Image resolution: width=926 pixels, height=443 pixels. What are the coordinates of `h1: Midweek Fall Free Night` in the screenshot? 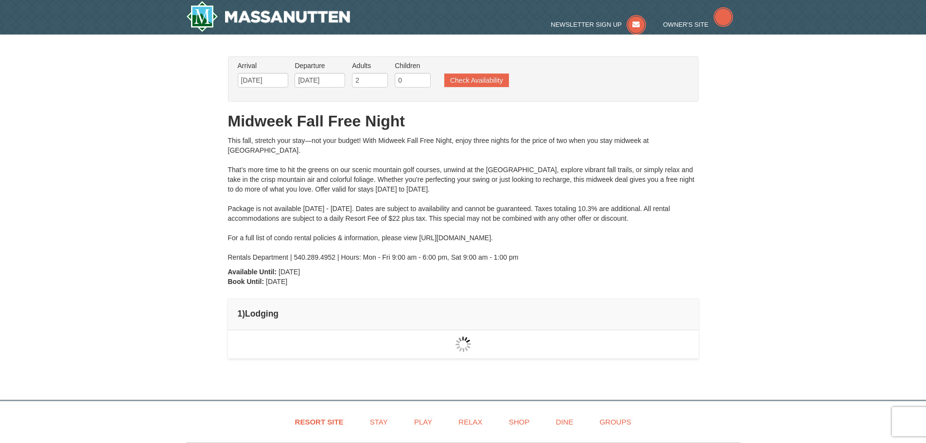 It's located at (463, 121).